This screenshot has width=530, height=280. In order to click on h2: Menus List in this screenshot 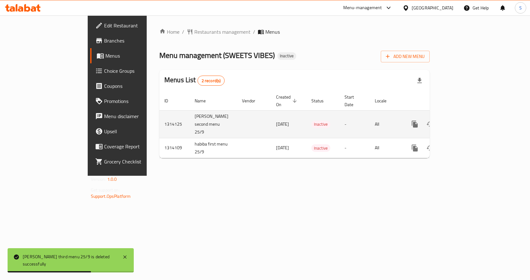, I will do `click(194, 80)`.